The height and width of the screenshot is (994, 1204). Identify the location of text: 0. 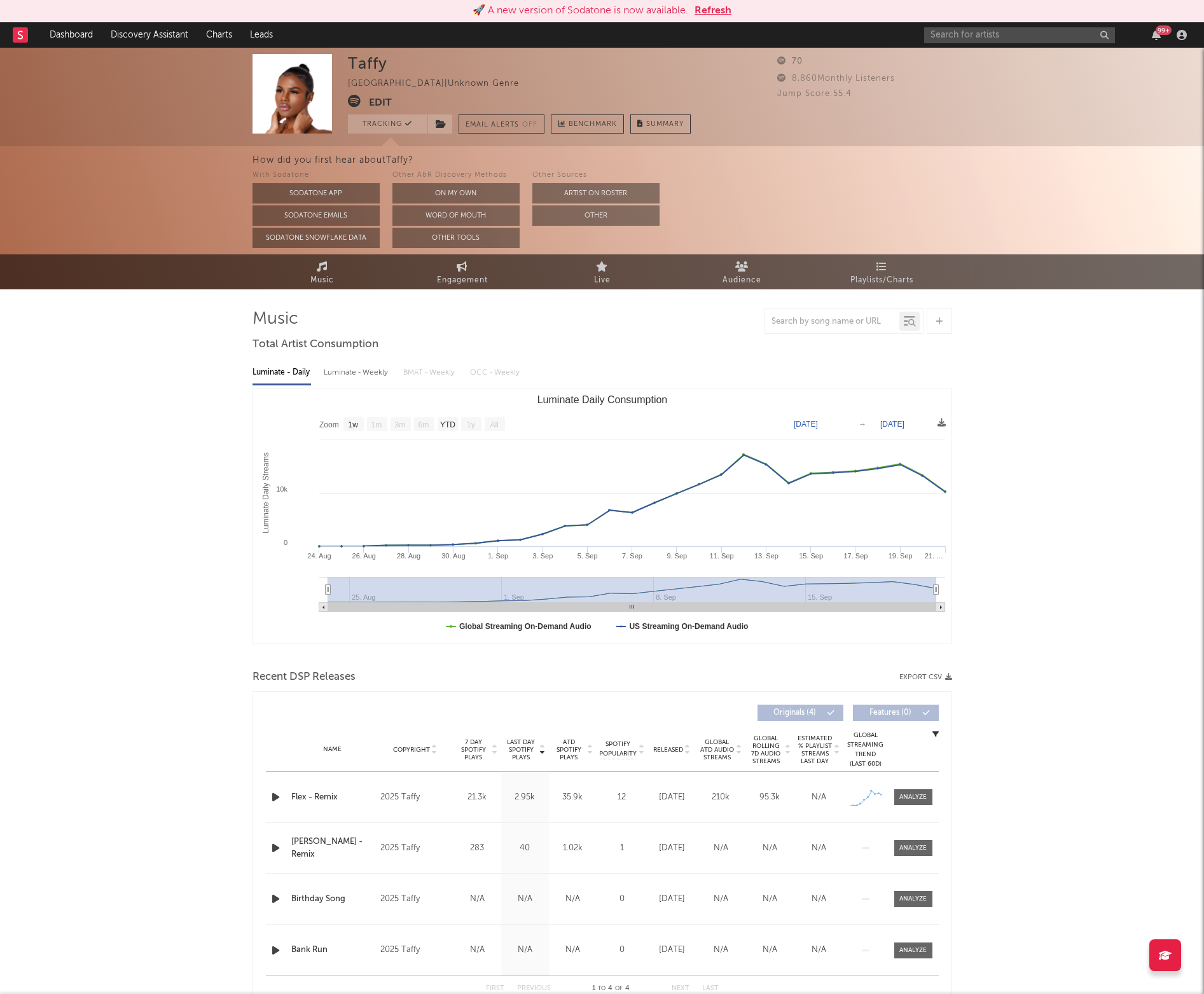
(285, 543).